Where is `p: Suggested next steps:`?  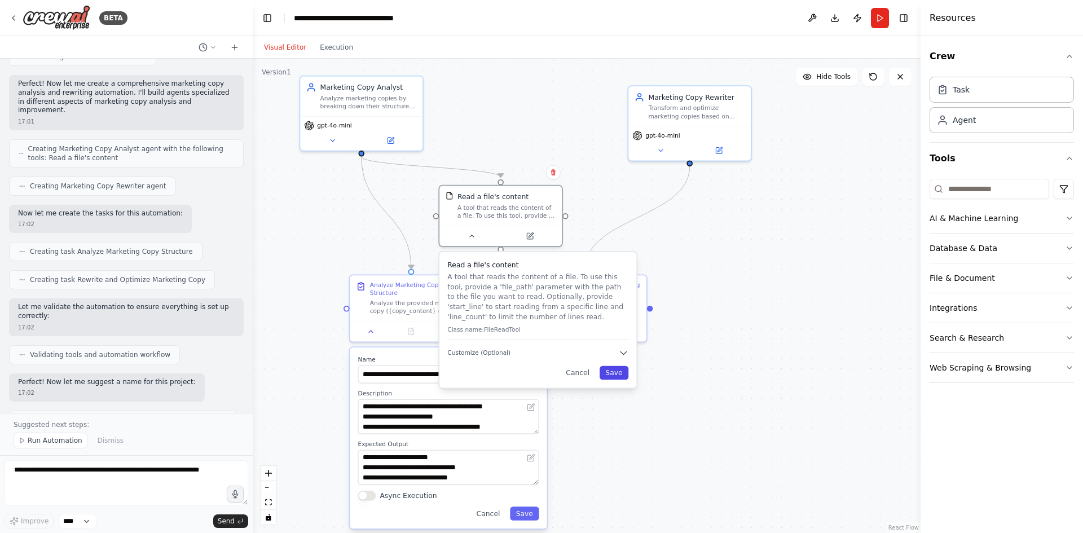 p: Suggested next steps: is located at coordinates (126, 425).